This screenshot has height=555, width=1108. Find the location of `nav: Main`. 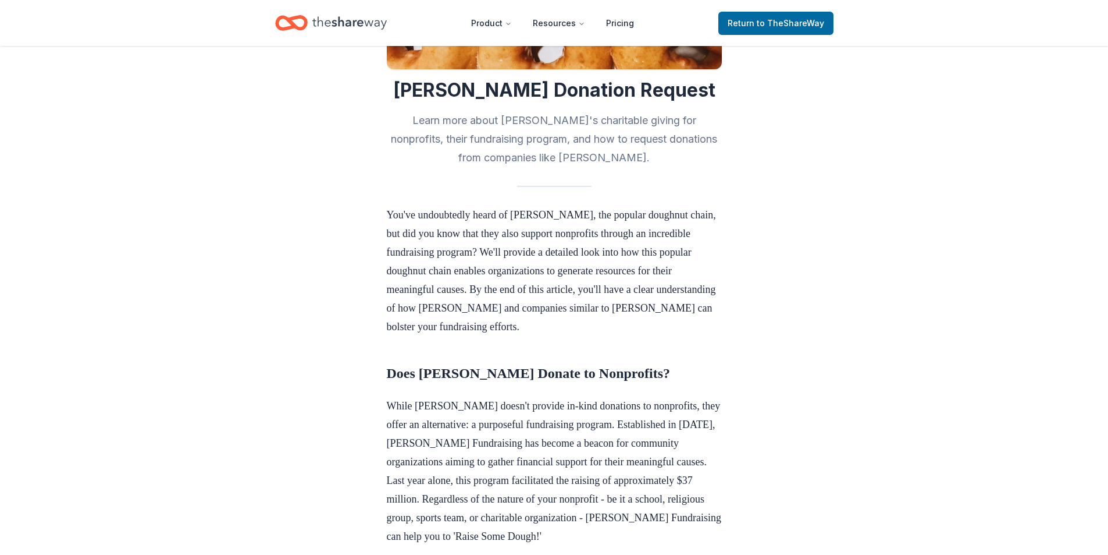

nav: Main is located at coordinates (553, 23).